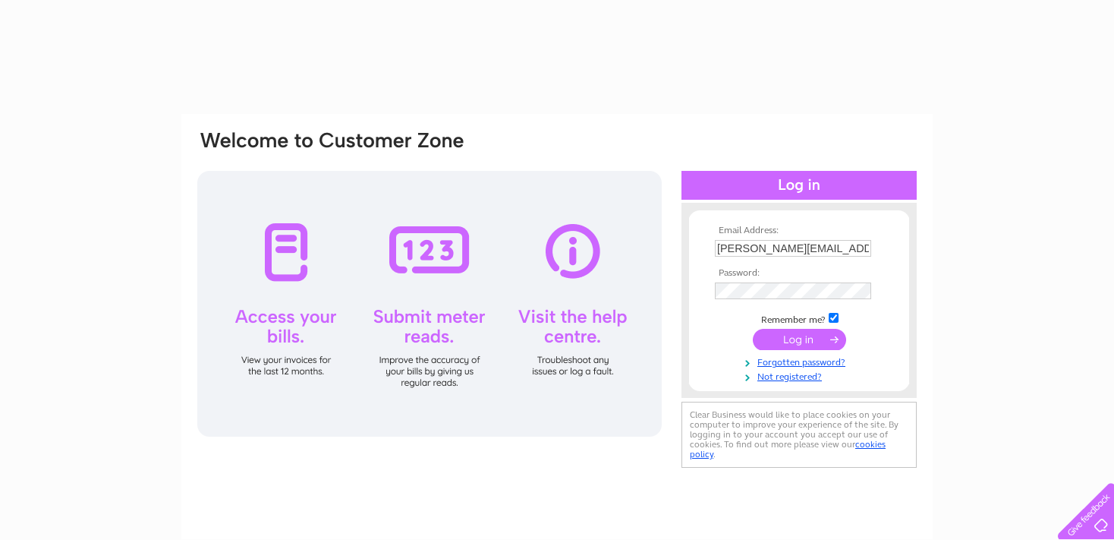 This screenshot has height=540, width=1114. Describe the element at coordinates (799, 434) in the screenshot. I see `div: Clear Business would like to place cookies on your computer to improve your experience of the sit...` at that location.